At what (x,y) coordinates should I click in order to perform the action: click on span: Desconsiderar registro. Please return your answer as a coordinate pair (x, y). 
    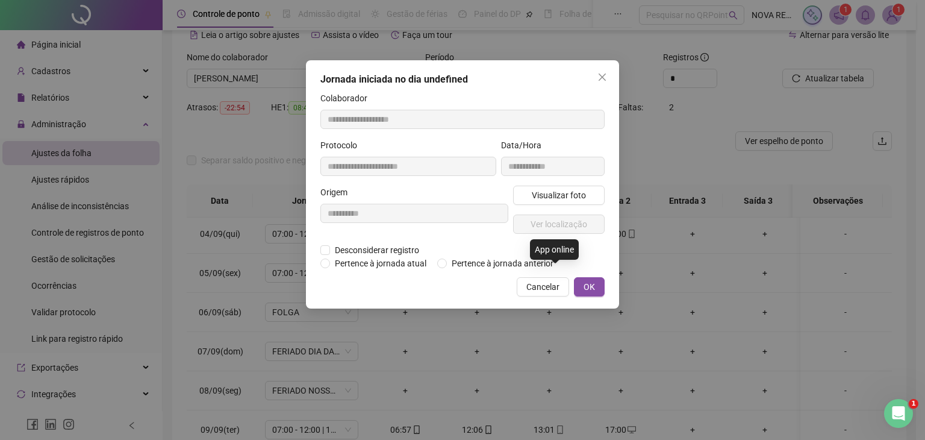
    Looking at the image, I should click on (377, 250).